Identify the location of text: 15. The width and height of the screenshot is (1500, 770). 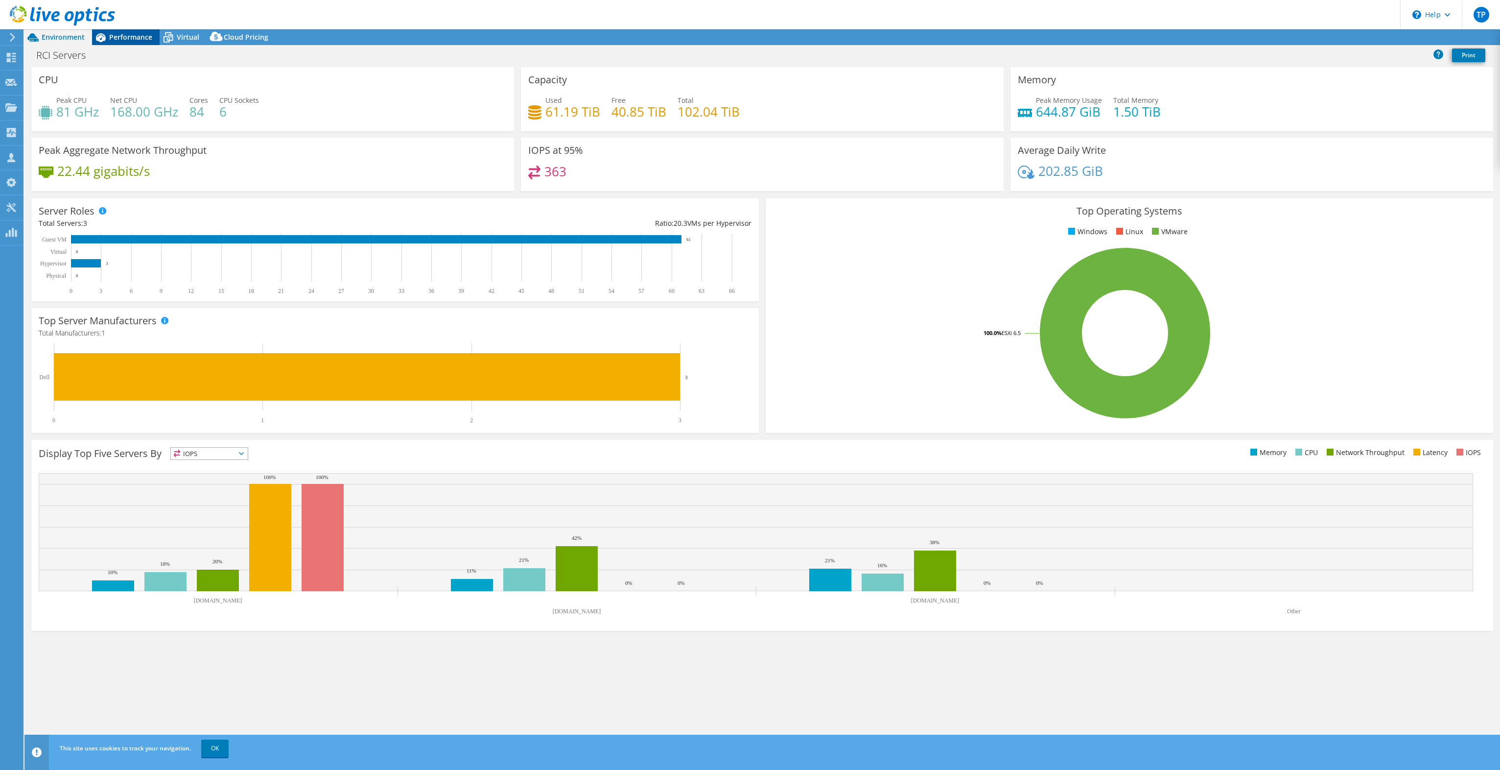
(221, 291).